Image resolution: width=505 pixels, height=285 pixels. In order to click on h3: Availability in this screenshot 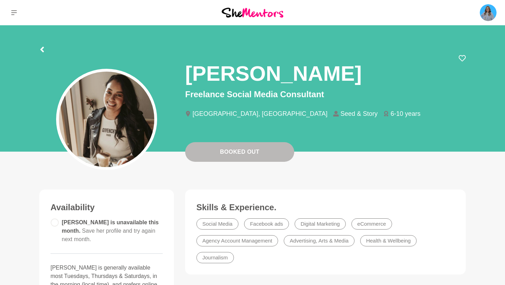, I will do `click(107, 207)`.